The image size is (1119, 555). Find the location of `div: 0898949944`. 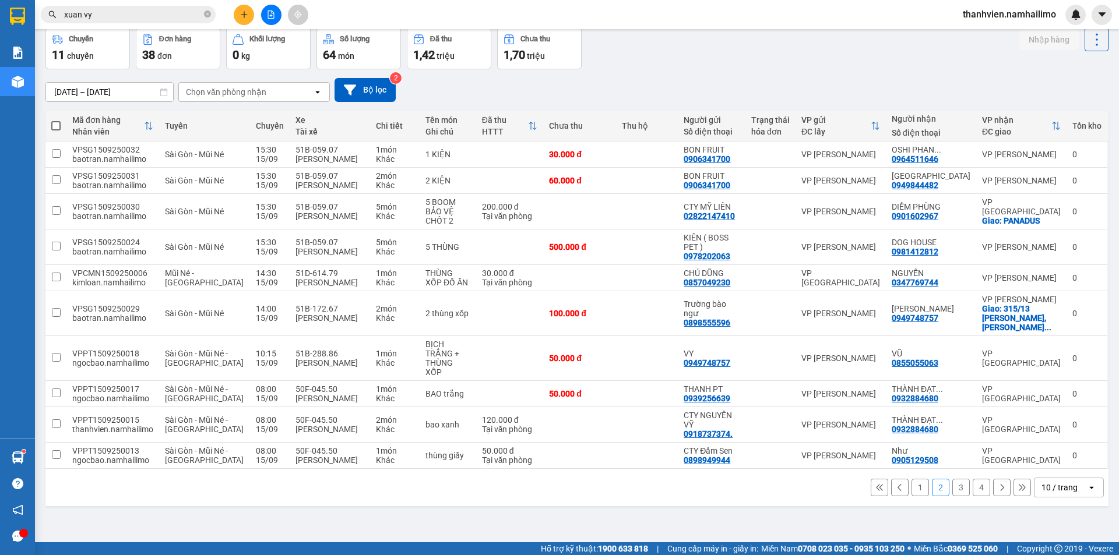

div: 0898949944 is located at coordinates (707, 460).